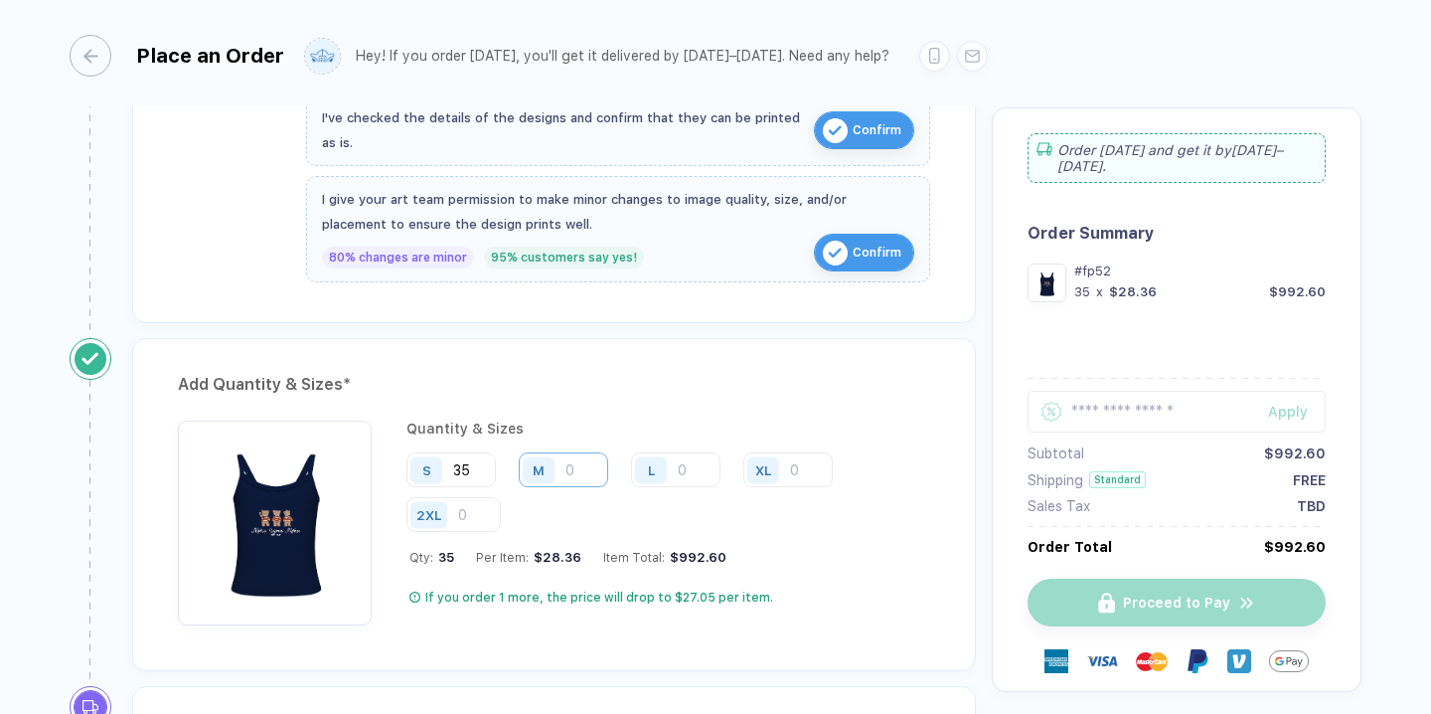 The height and width of the screenshot is (714, 1431). Describe the element at coordinates (1055, 453) in the screenshot. I see `div: Subtotal` at that location.